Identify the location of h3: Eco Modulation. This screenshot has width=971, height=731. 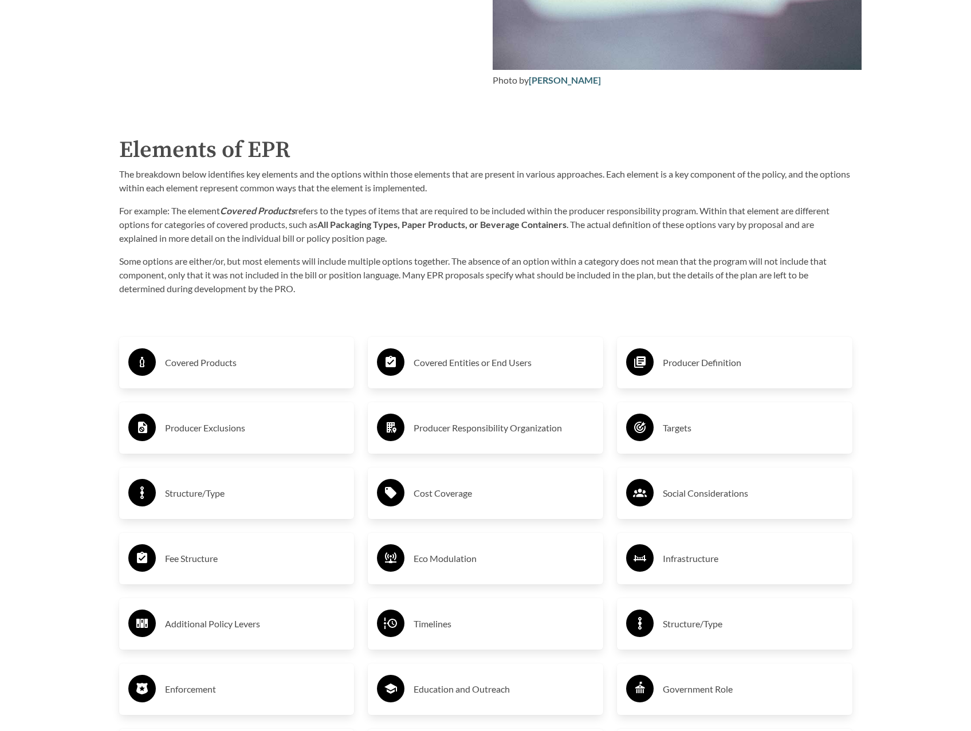
(503, 558).